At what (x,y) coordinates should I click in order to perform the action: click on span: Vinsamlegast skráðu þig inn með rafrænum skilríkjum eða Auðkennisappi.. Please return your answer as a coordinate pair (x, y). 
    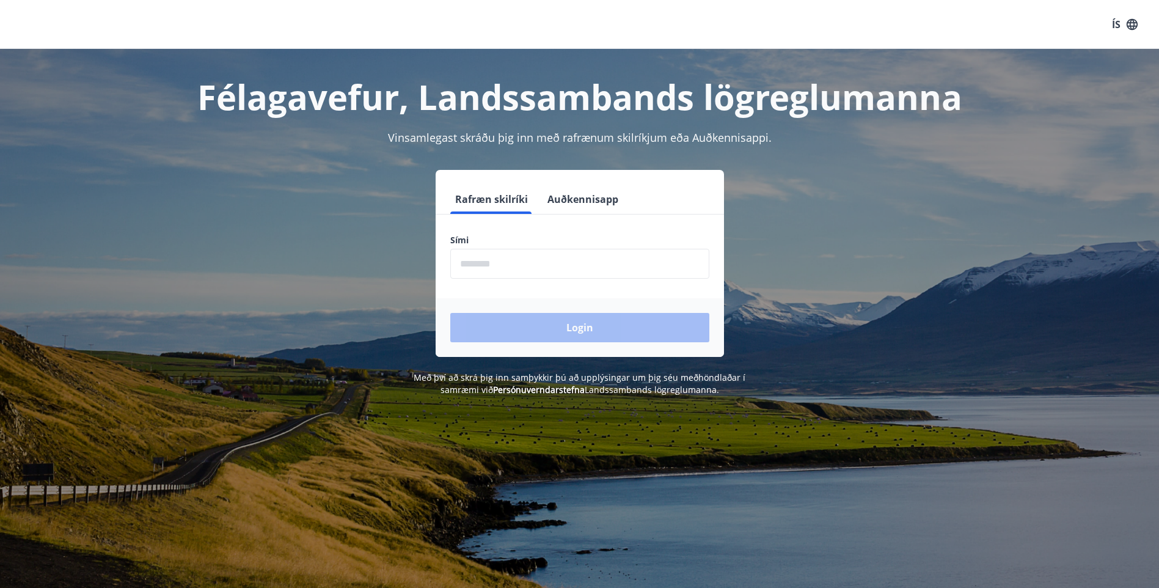
    Looking at the image, I should click on (580, 137).